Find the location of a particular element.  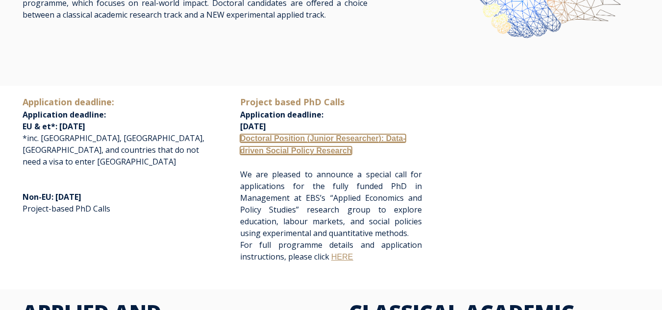

a: Doctoral Position (Junior Researcher): Data-driven Social Policy Research is located at coordinates (323, 144).